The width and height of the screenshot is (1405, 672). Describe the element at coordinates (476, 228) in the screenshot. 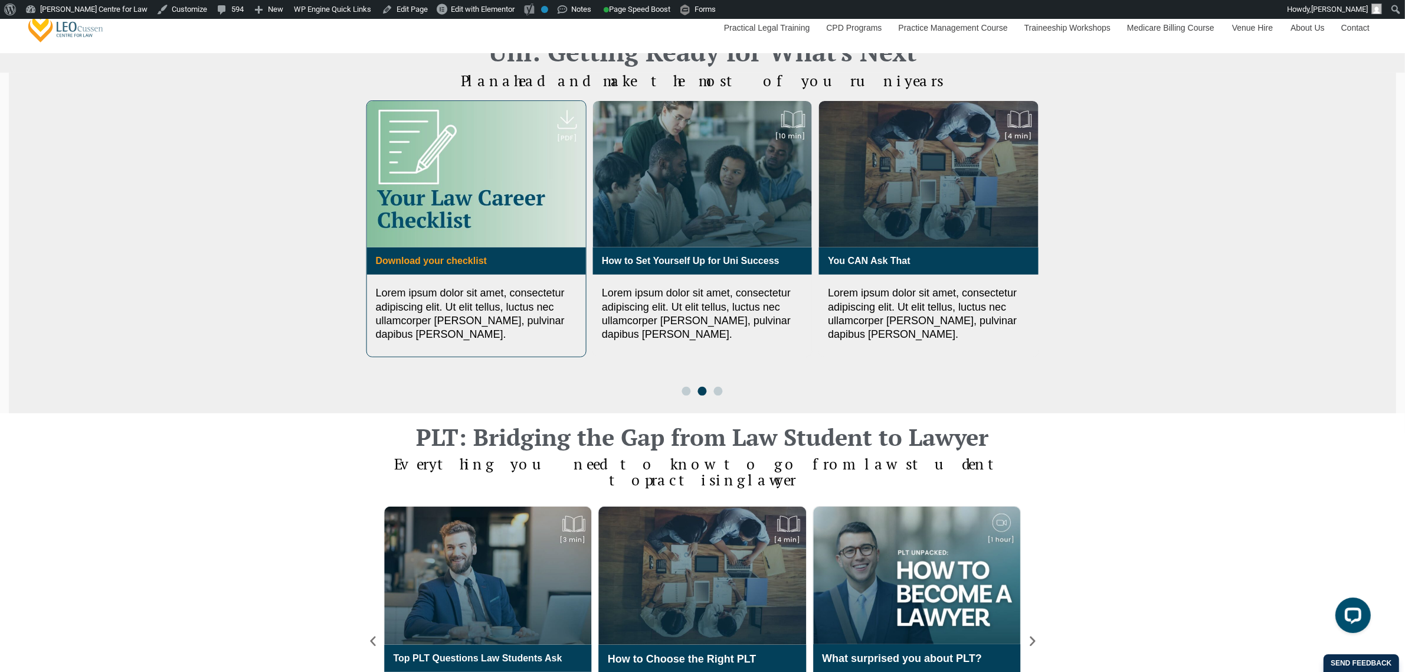

I see `div: 2 / 3` at that location.